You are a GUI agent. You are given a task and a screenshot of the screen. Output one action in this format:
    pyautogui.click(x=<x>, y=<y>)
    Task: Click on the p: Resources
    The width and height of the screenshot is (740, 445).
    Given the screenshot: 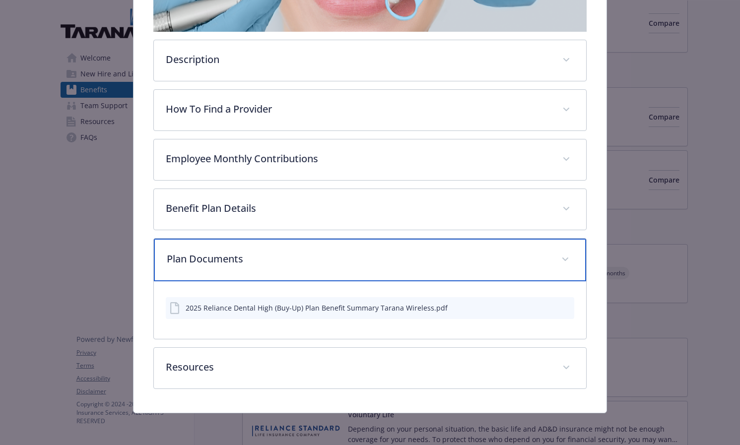 What is the action you would take?
    pyautogui.click(x=358, y=367)
    